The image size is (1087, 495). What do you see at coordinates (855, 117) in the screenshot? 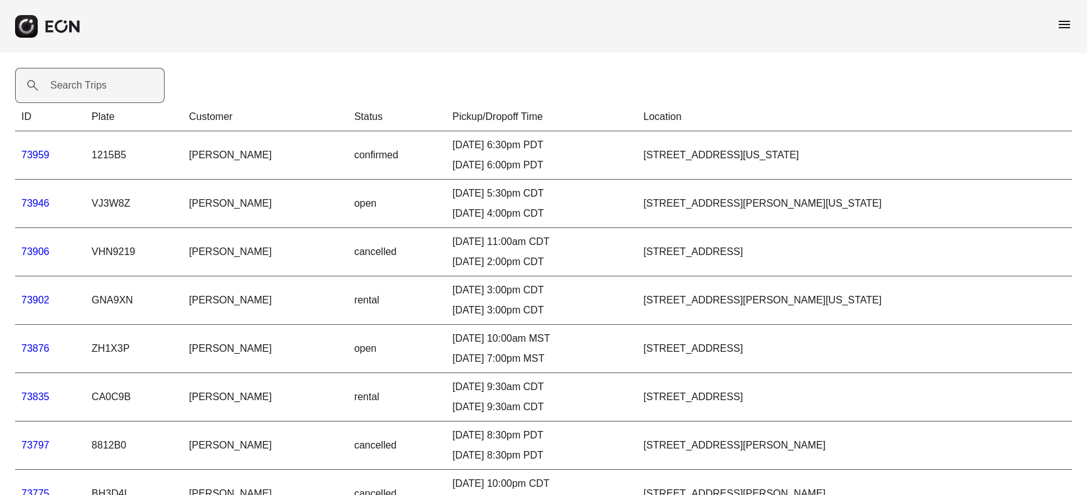
I see `th: Location` at bounding box center [855, 117].